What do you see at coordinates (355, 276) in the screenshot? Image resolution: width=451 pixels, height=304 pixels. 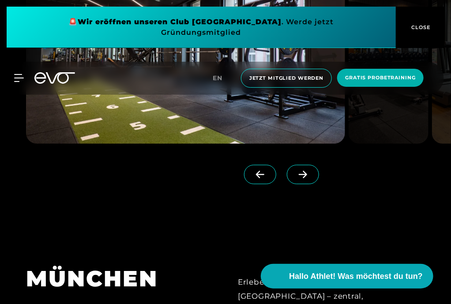 I see `span: Hallo Athlet! Was möchtest du tun?` at bounding box center [355, 276].